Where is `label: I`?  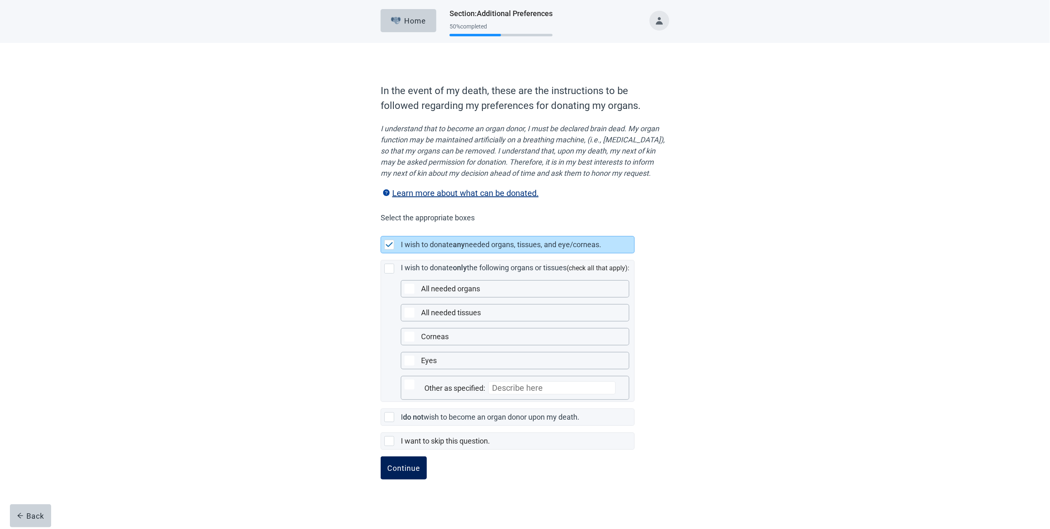 label: I is located at coordinates (402, 417).